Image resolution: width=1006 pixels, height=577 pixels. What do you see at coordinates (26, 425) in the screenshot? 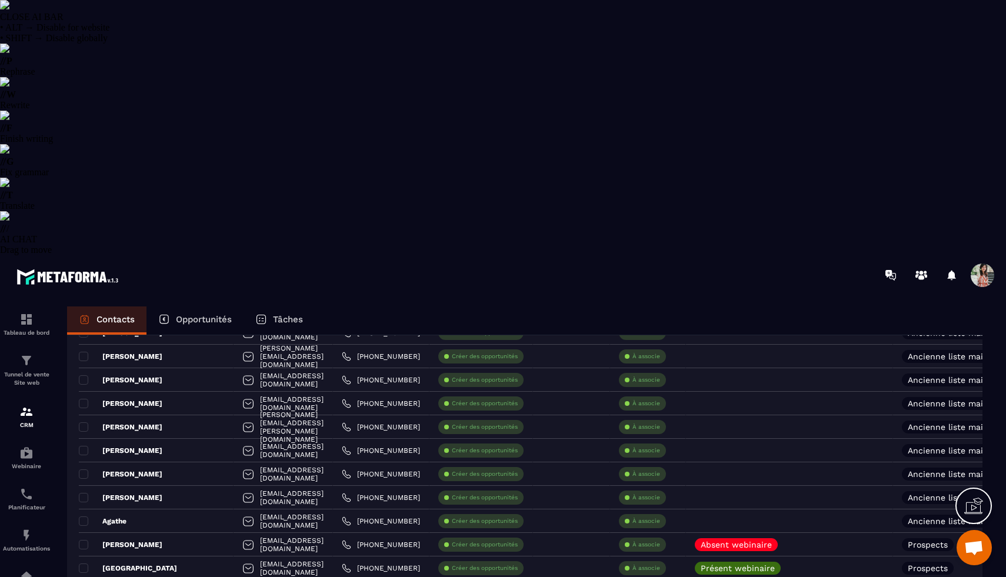
I see `p: CRM` at bounding box center [26, 425].